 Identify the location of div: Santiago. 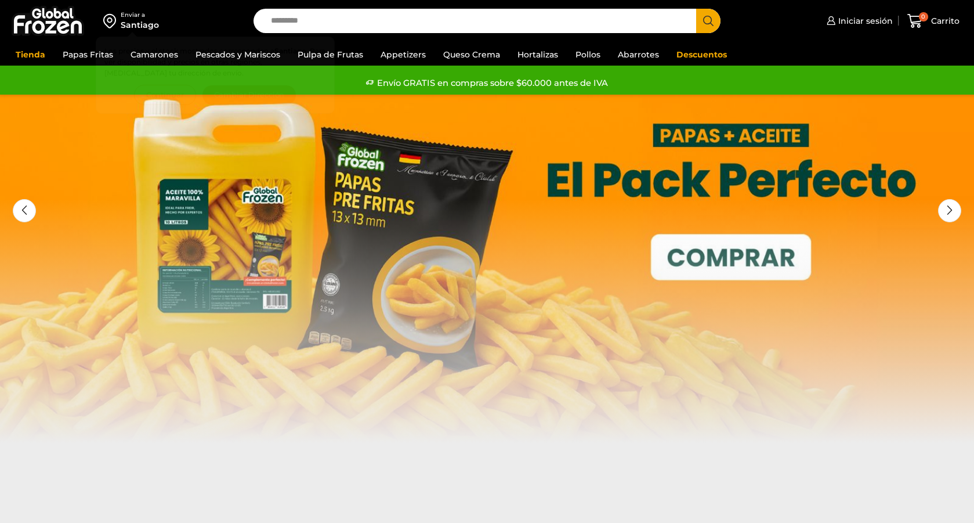
(140, 25).